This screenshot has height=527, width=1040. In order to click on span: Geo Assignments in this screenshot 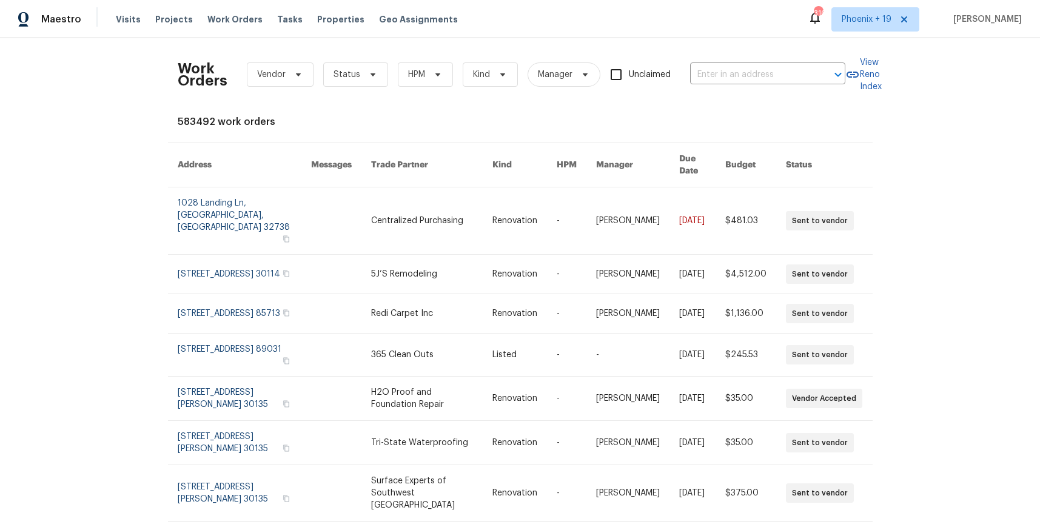, I will do `click(418, 19)`.